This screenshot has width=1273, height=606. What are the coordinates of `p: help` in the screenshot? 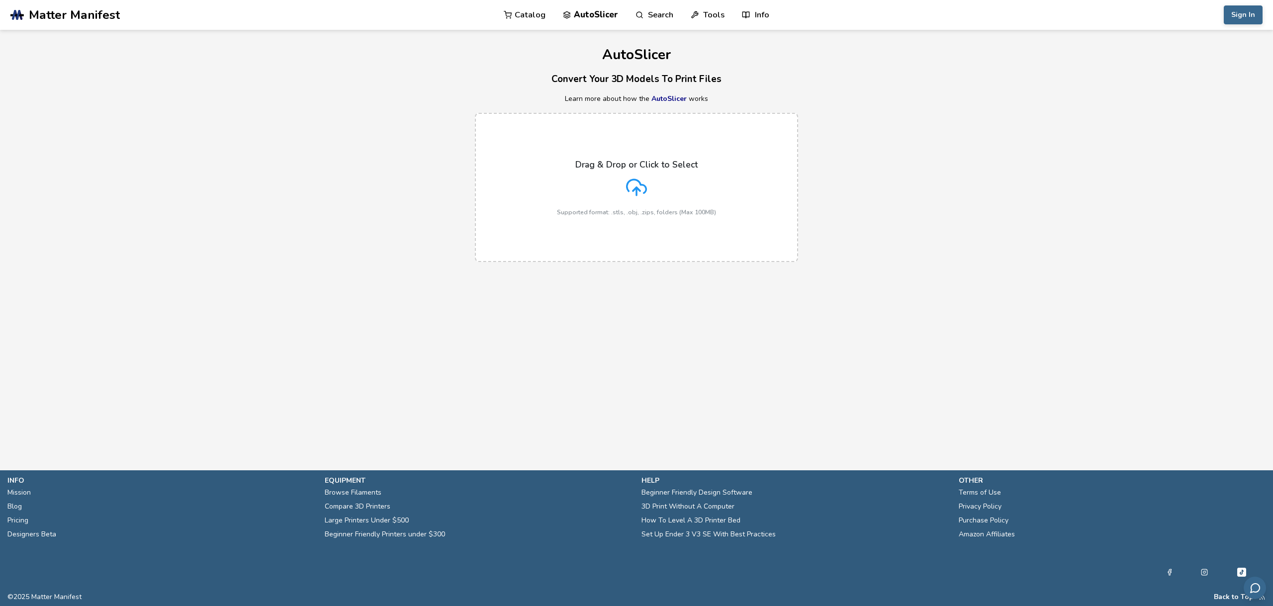 It's located at (795, 480).